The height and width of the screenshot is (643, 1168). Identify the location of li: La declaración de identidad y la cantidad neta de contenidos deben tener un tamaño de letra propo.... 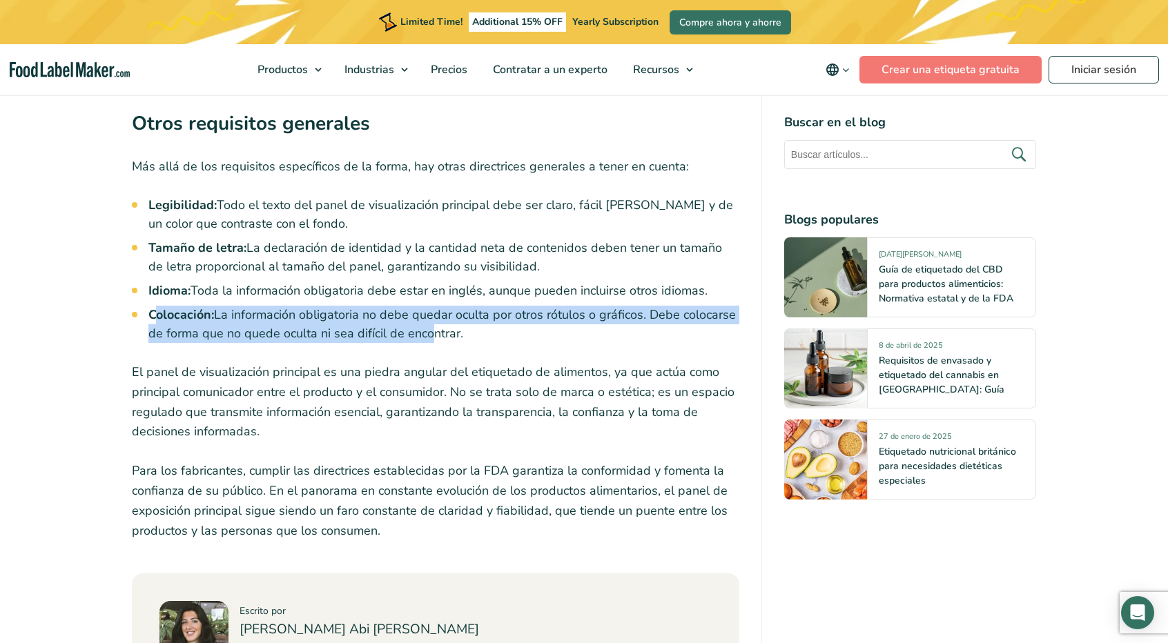
(444, 258).